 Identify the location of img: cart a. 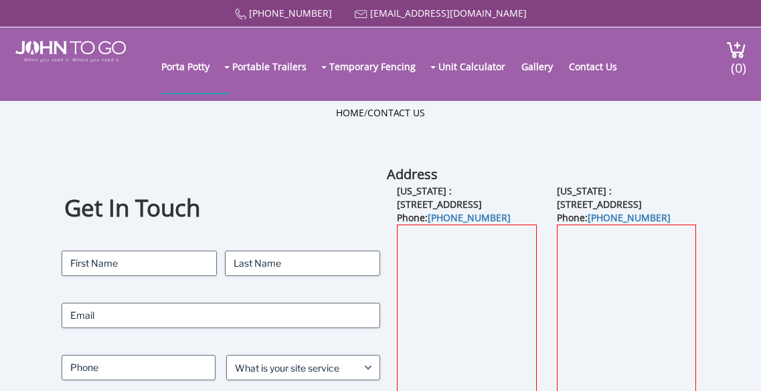
(736, 50).